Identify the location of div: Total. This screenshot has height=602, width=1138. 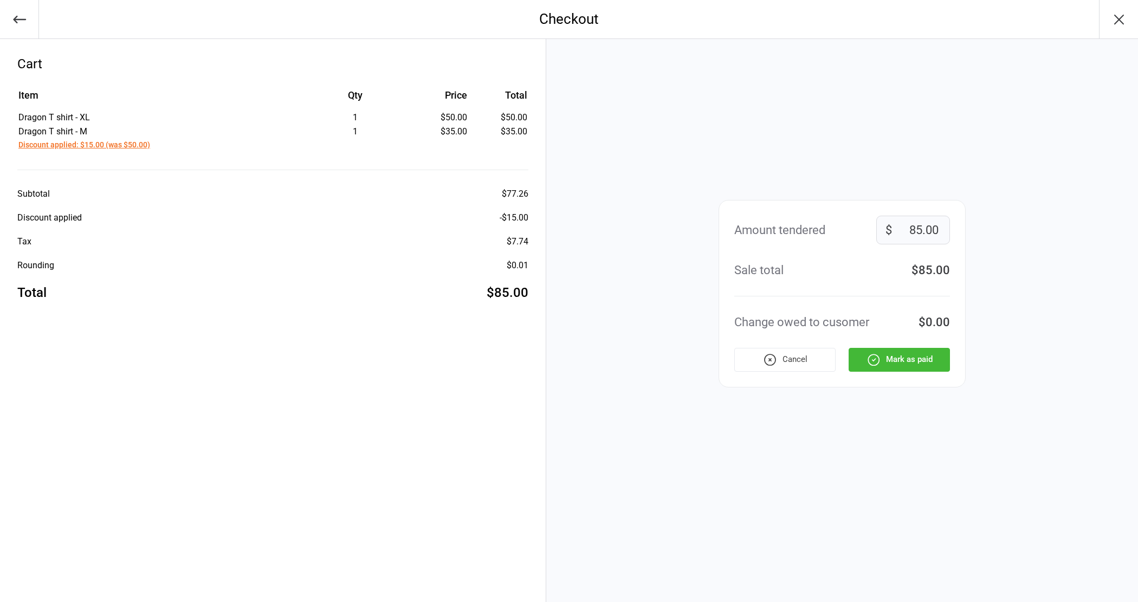
(32, 293).